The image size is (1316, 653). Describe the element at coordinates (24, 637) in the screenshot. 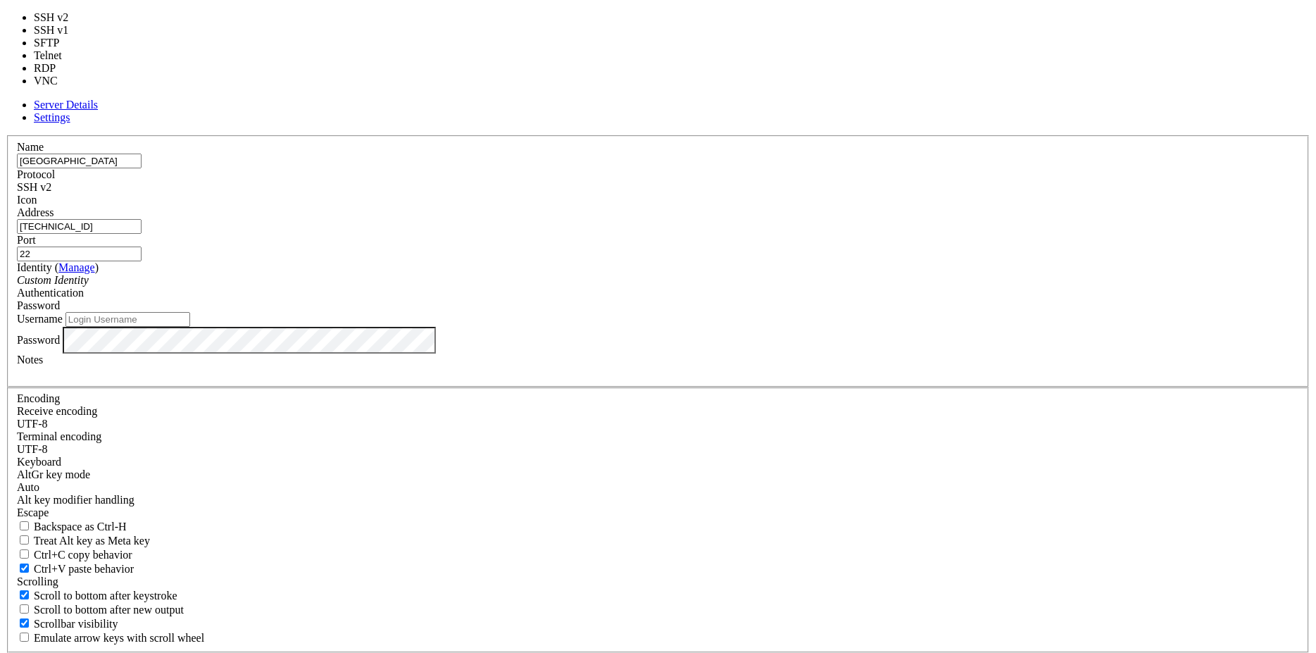

I see `input: Emulate arrow keys with scroll wheel` at that location.